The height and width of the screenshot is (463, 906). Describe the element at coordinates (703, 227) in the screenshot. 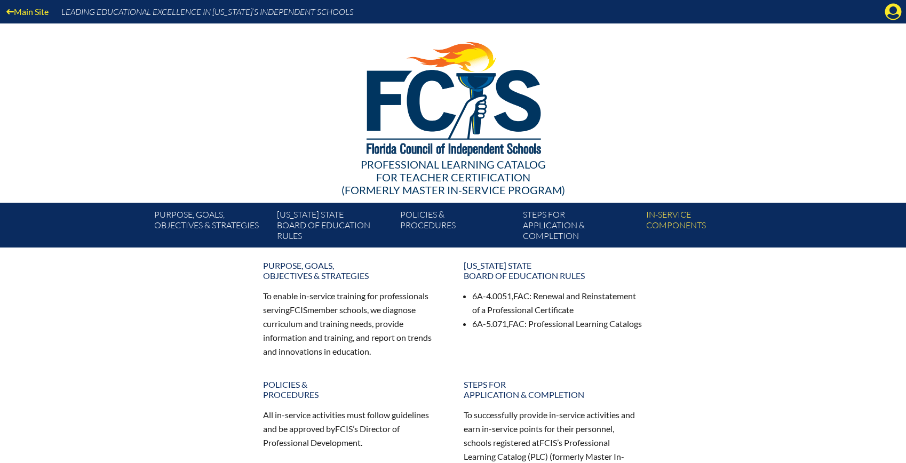

I see `a: In-servicecomponents` at that location.